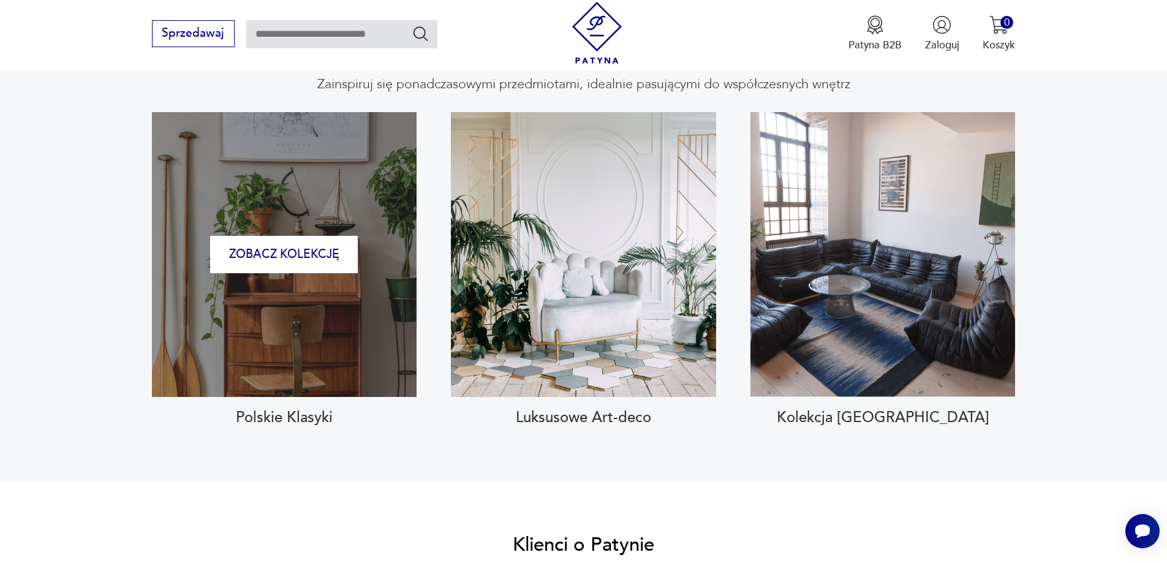  Describe the element at coordinates (942, 25) in the screenshot. I see `img: Ikonka użytkownika` at that location.